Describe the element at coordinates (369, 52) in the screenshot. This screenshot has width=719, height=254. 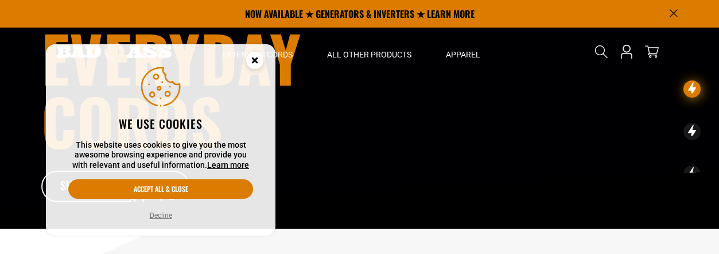
I see `summary: All Other Products` at that location.